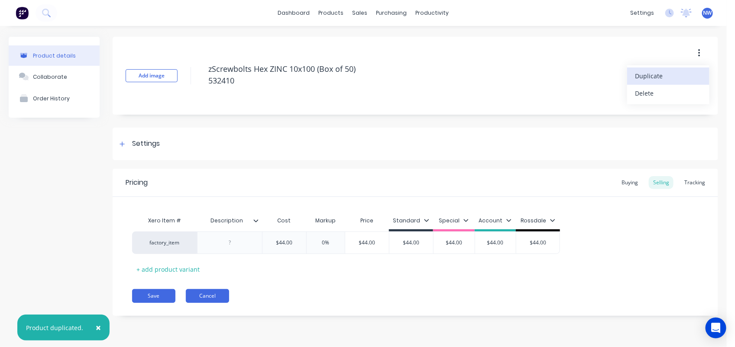  What do you see at coordinates (346, 243) in the screenshot?
I see `div: factory_item$44.000%$44.00$44.00$44.00$44.00$44.00` at bounding box center [346, 243].